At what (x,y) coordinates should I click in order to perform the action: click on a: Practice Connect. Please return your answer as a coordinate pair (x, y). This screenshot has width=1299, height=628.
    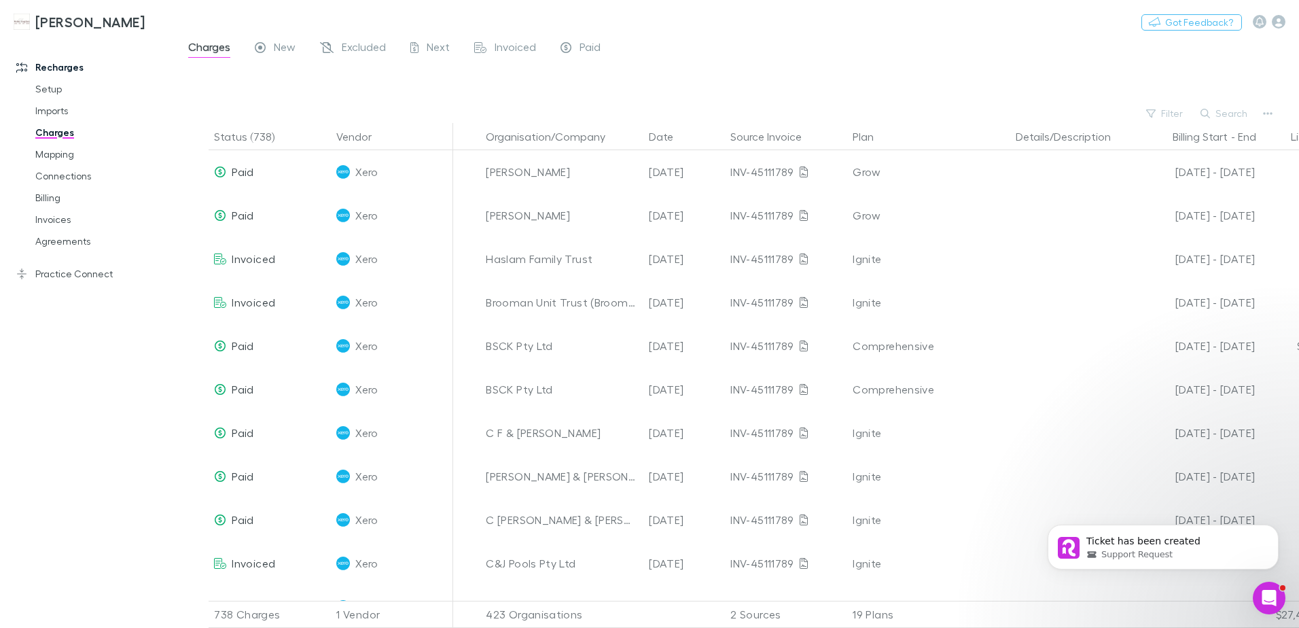
    Looking at the image, I should click on (93, 274).